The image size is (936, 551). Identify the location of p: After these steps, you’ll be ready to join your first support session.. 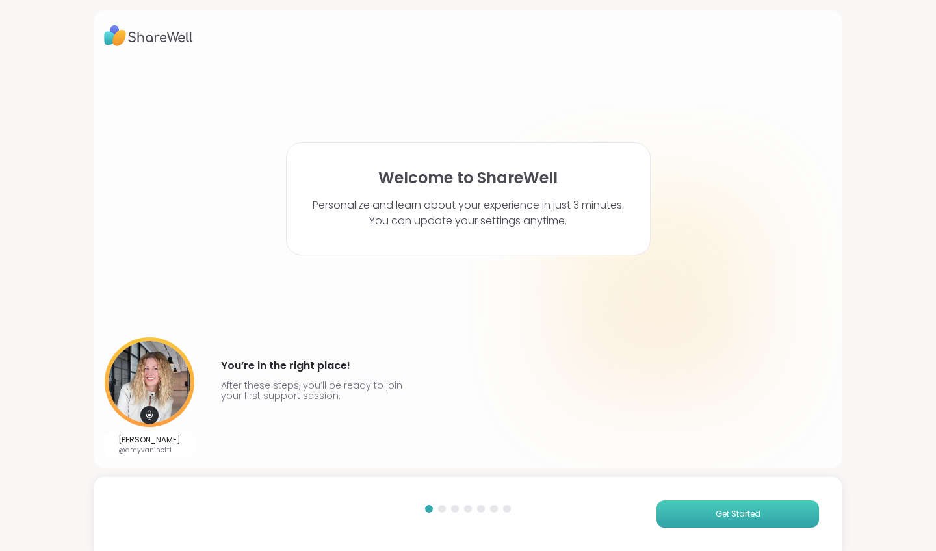
(315, 391).